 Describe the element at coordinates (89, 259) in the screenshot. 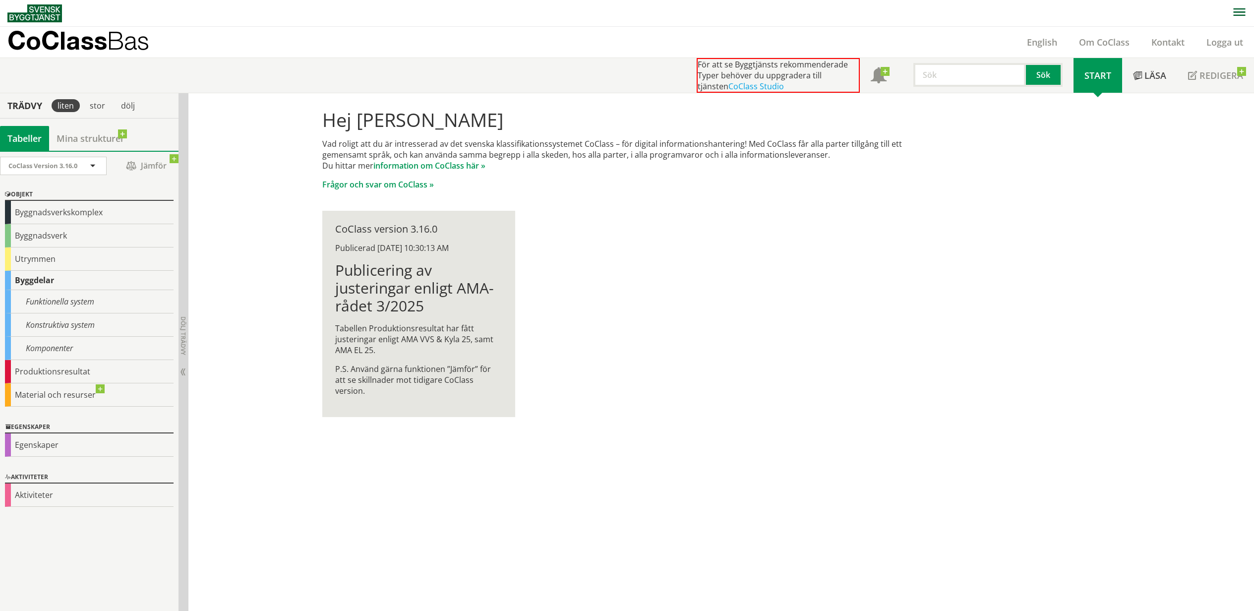

I see `div: Utrymmen` at that location.